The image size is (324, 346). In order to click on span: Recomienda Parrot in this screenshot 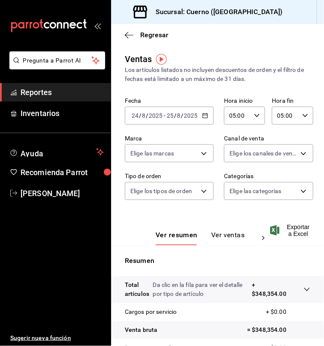, I will do `click(62, 172)`.